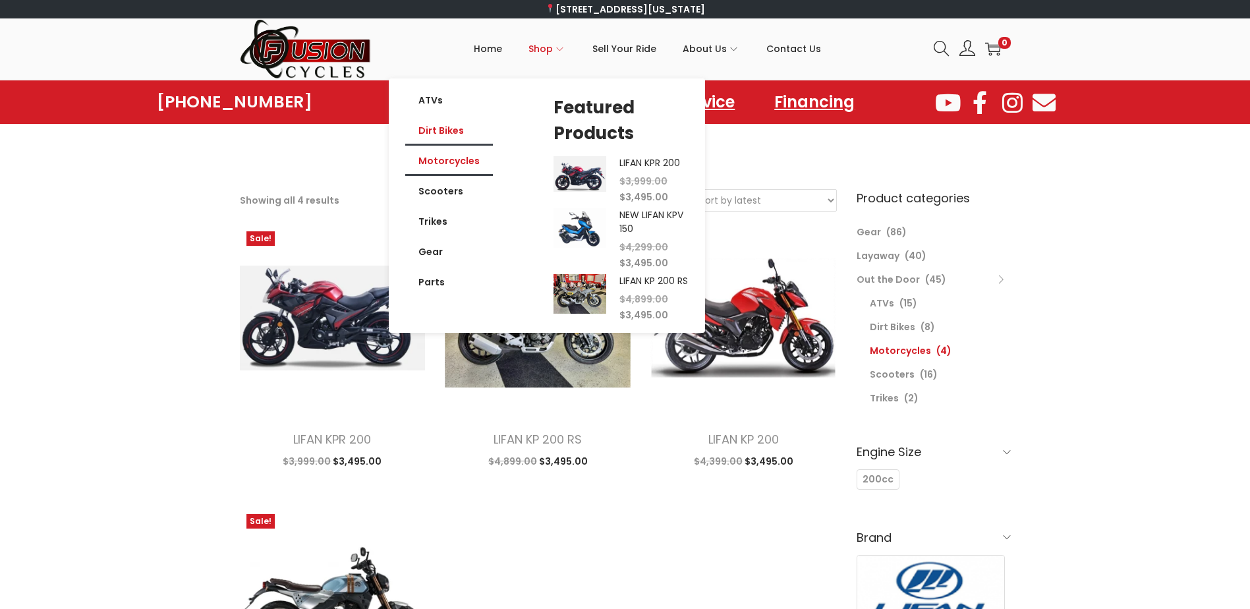 The width and height of the screenshot is (1250, 609). Describe the element at coordinates (711, 49) in the screenshot. I see `a: About Us` at that location.